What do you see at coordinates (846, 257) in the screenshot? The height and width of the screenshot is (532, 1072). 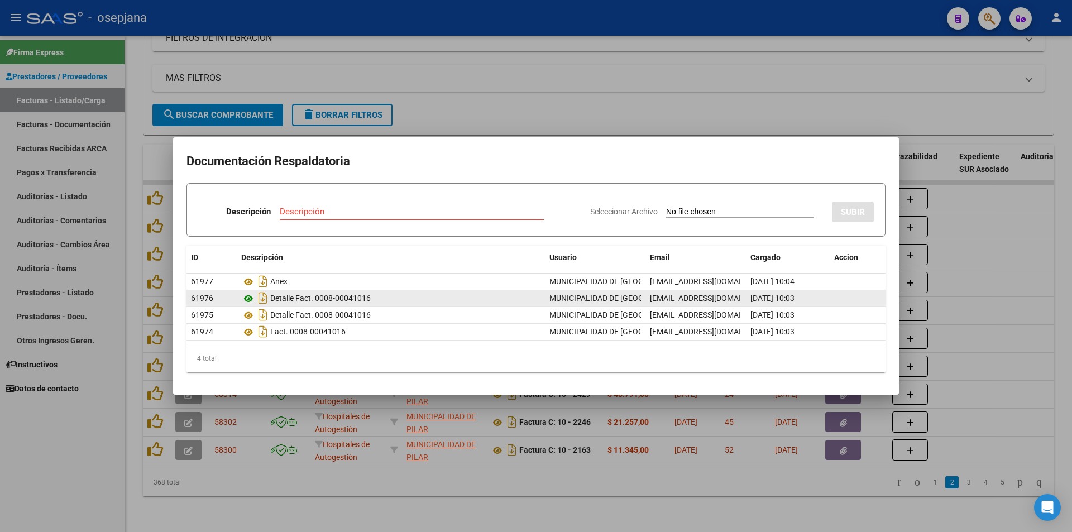 I see `span: Accion` at bounding box center [846, 257].